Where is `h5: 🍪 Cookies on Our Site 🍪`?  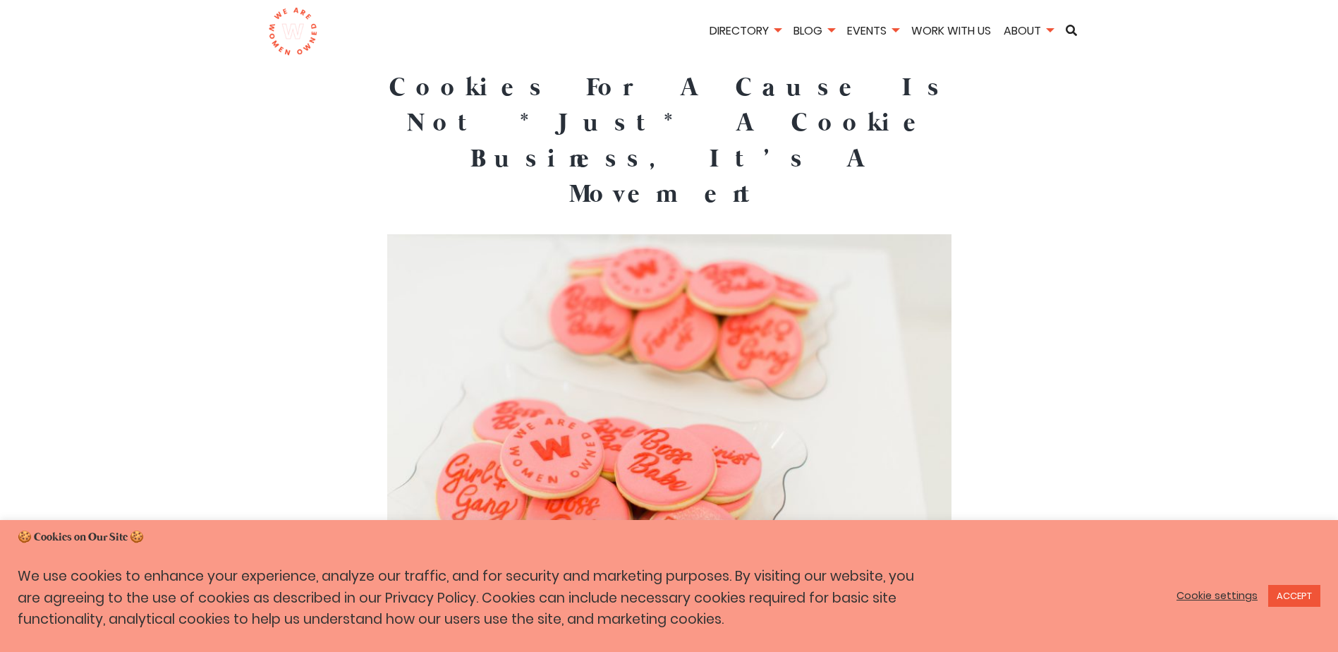 h5: 🍪 Cookies on Our Site 🍪 is located at coordinates (669, 538).